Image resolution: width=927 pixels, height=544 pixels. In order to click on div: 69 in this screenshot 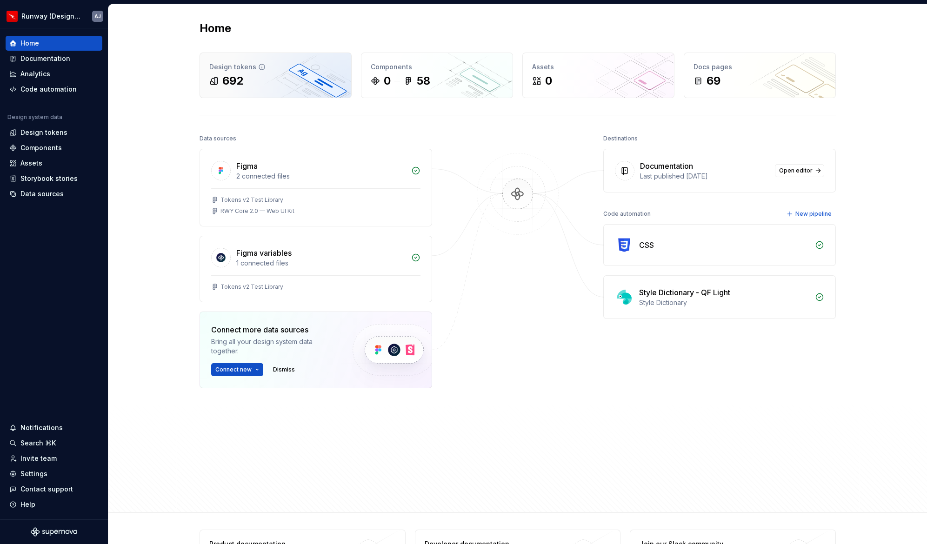, I will do `click(714, 81)`.